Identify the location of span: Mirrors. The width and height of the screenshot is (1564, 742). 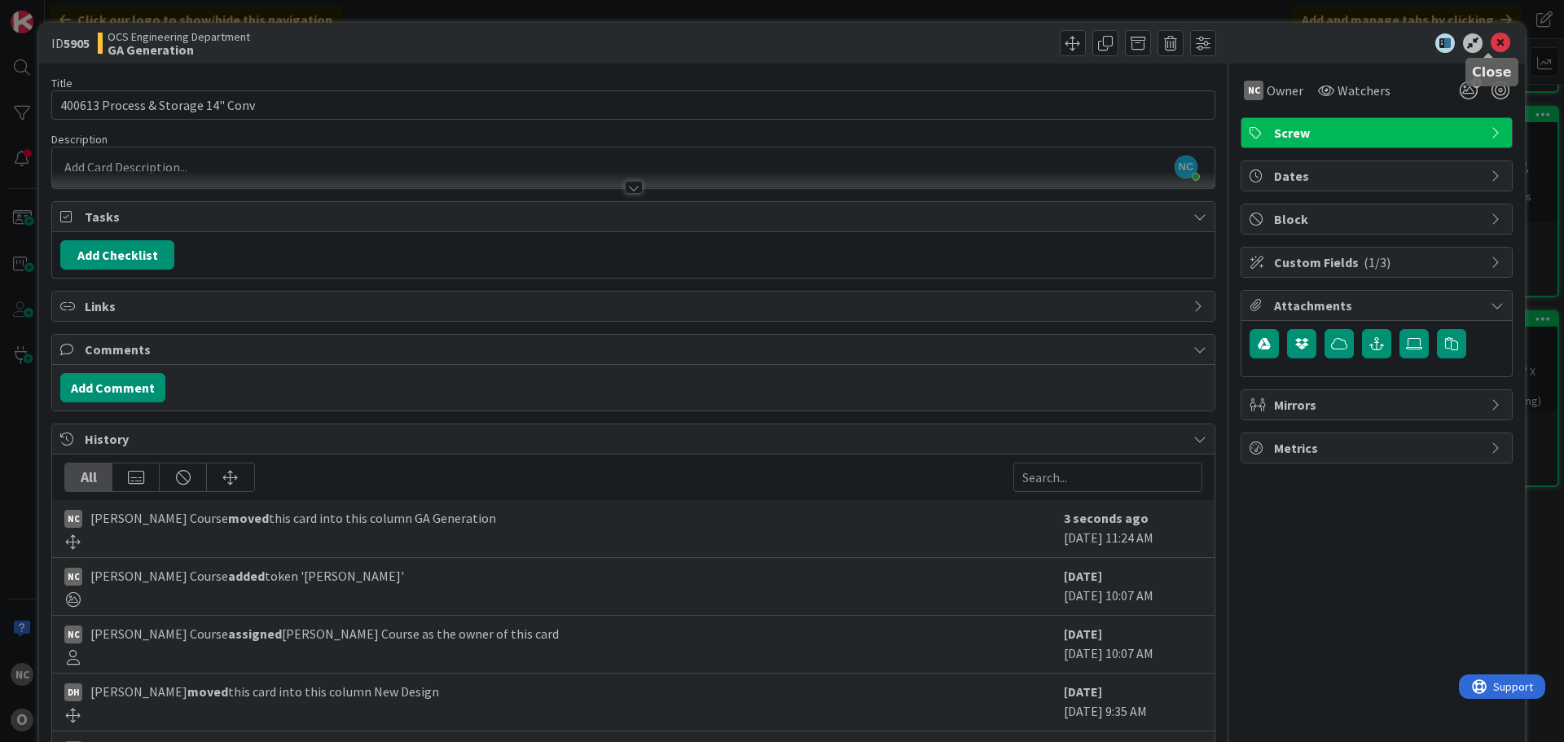
(1379, 405).